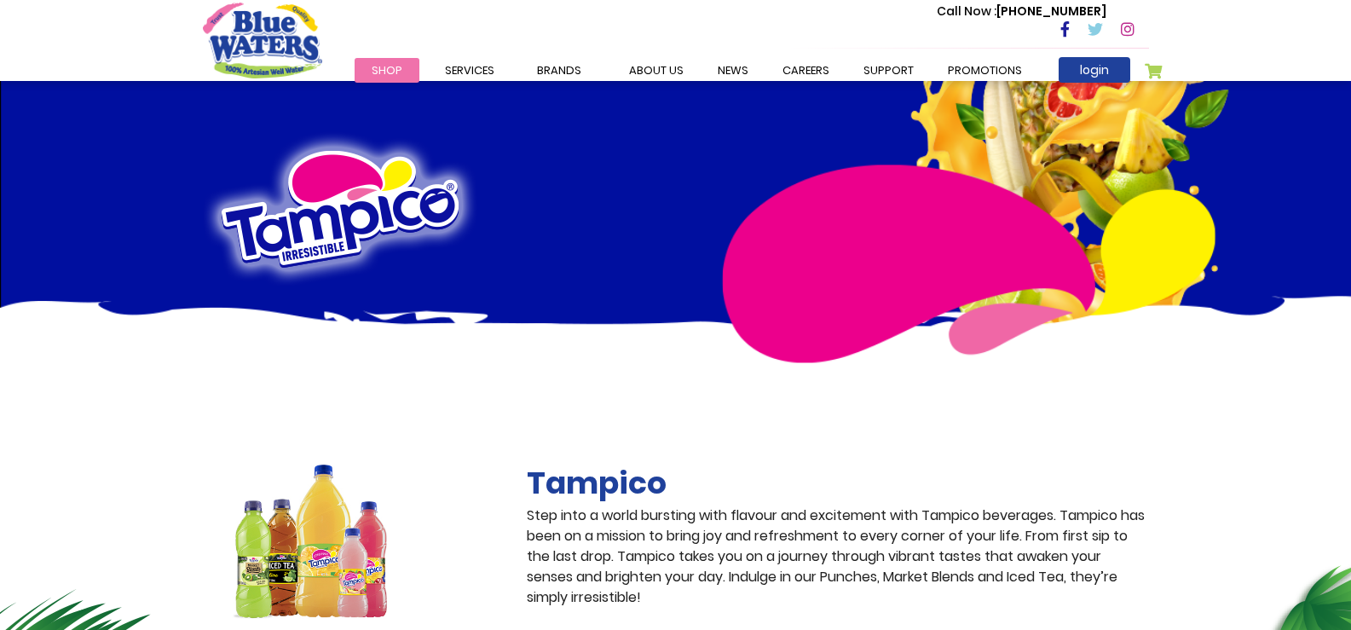 This screenshot has height=630, width=1351. What do you see at coordinates (470, 70) in the screenshot?
I see `span: Services` at bounding box center [470, 70].